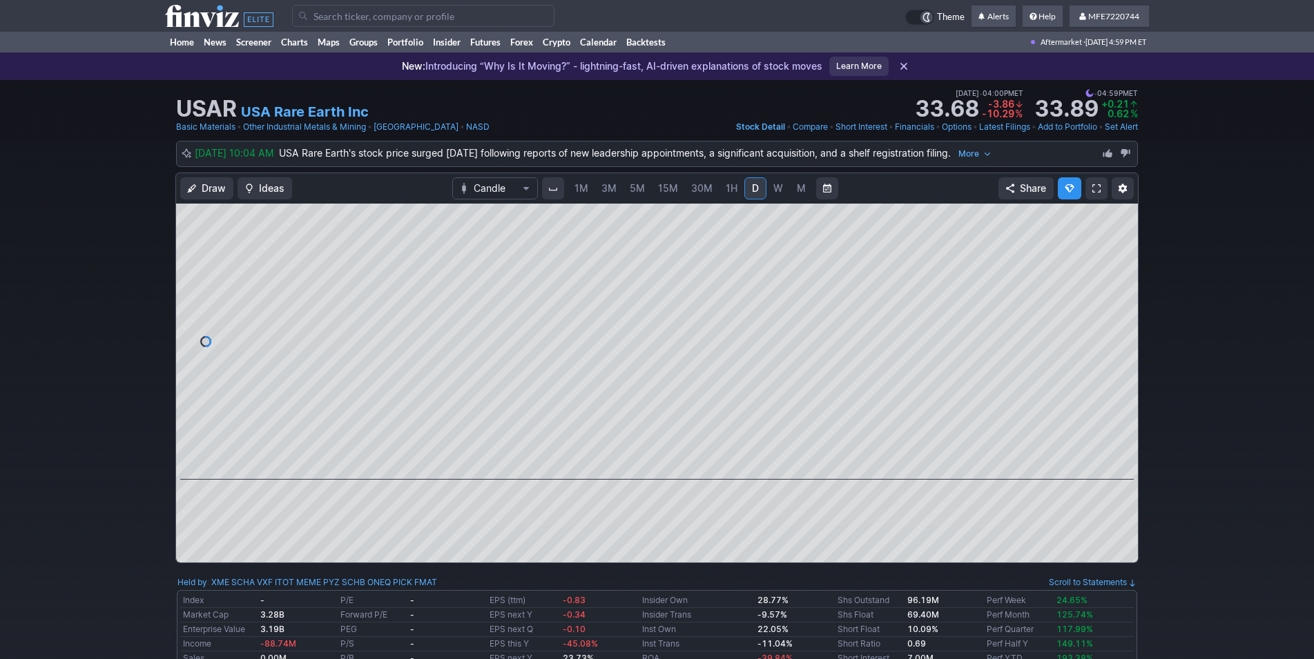 Image resolution: width=1314 pixels, height=659 pixels. What do you see at coordinates (969, 154) in the screenshot?
I see `span: More` at bounding box center [969, 154].